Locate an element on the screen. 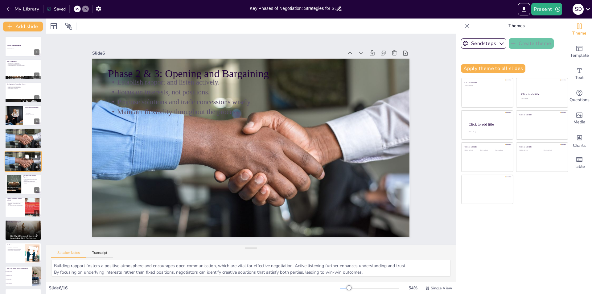 This screenshot has width=592, height=294. p: Common Negotiation Mistakes to Avoid is located at coordinates (15, 199).